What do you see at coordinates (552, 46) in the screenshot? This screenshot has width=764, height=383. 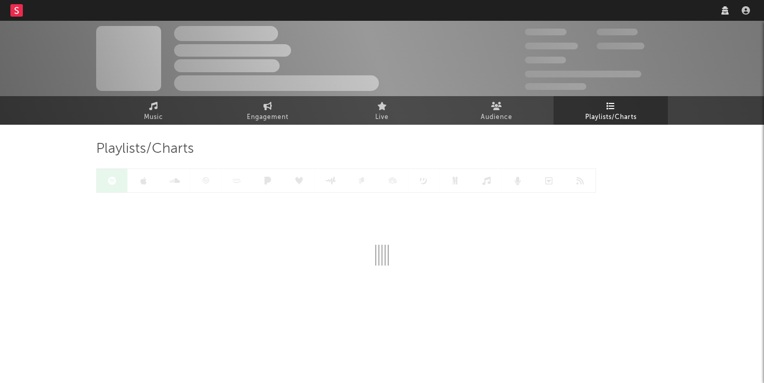 I see `span: 50,000,000` at bounding box center [552, 46].